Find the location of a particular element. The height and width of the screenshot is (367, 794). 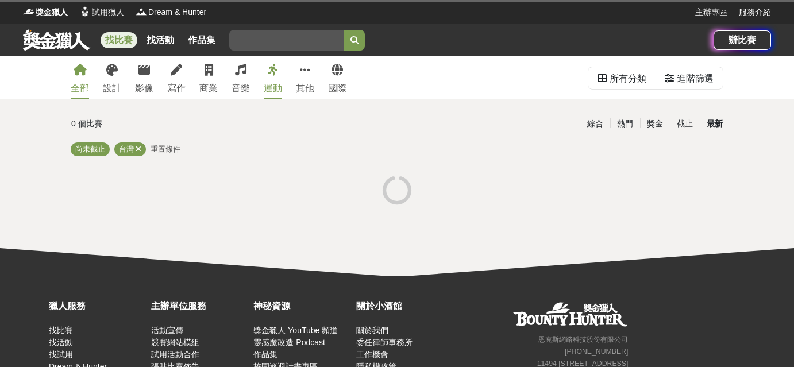

div: 音樂 is located at coordinates (241, 88).